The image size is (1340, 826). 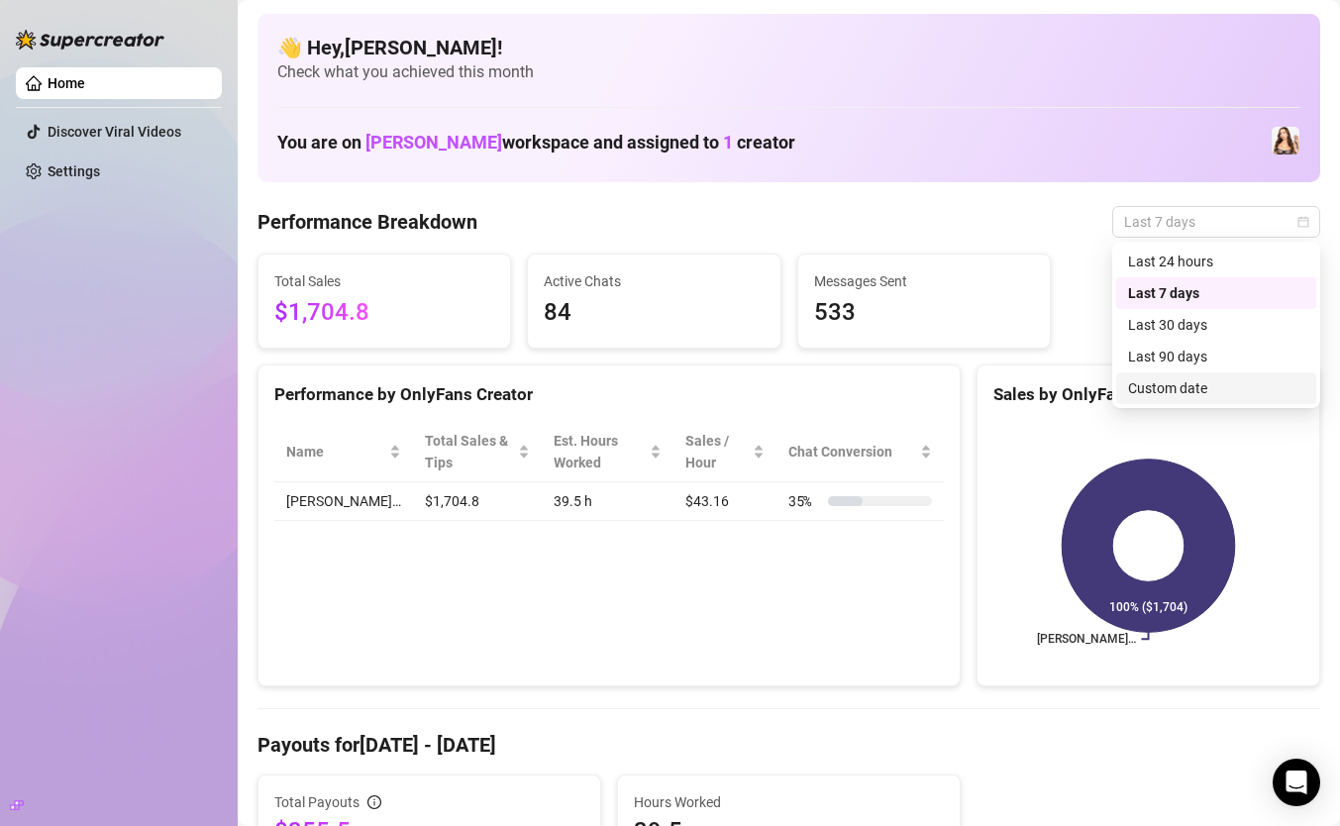 What do you see at coordinates (336, 451) in the screenshot?
I see `span: Name` at bounding box center [336, 451].